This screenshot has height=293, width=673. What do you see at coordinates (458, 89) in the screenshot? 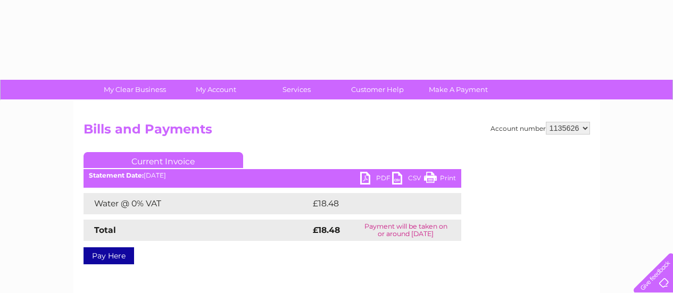
I see `a: Make A Payment` at bounding box center [458, 89].